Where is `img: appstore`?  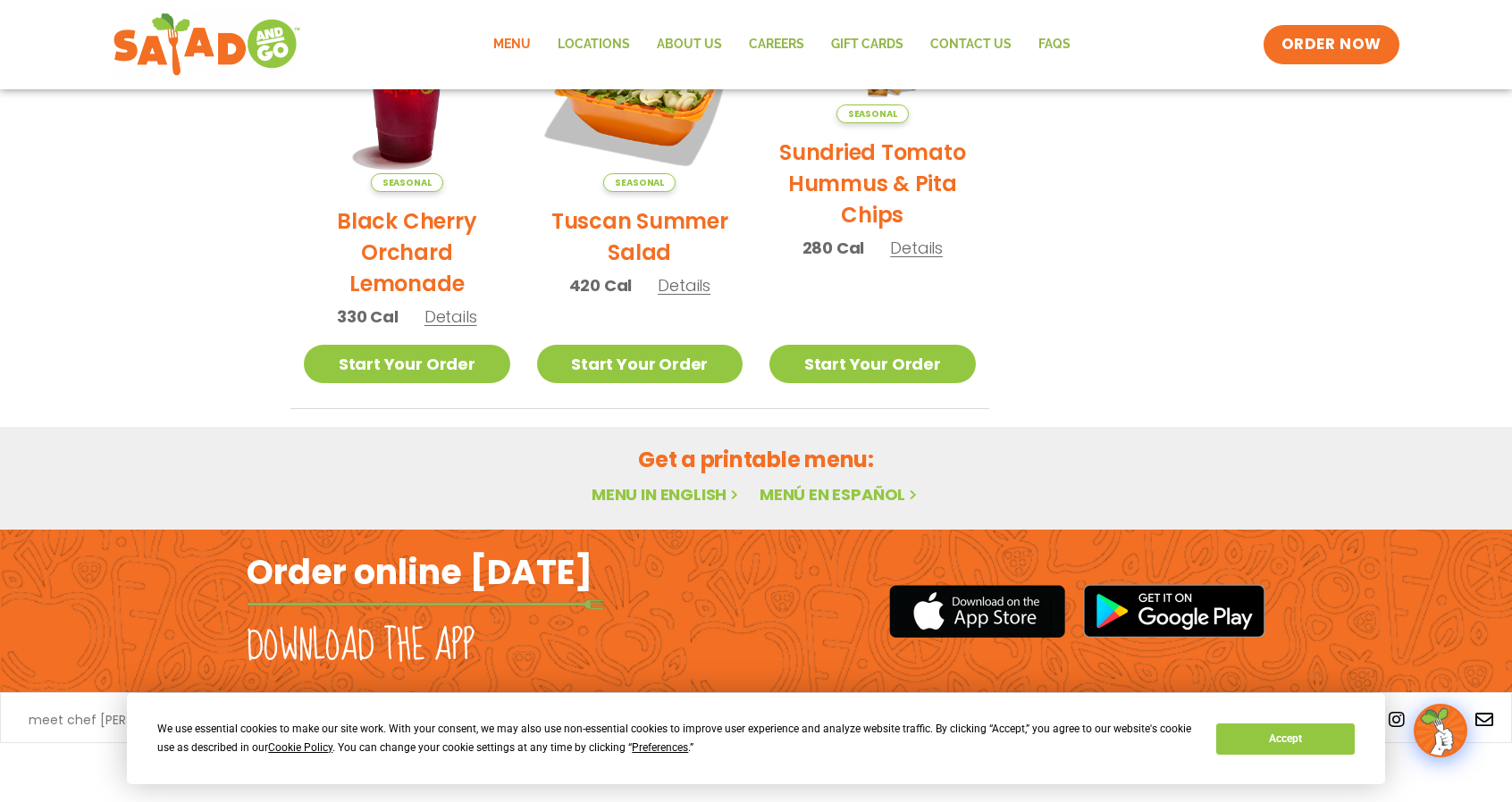
img: appstore is located at coordinates (977, 611).